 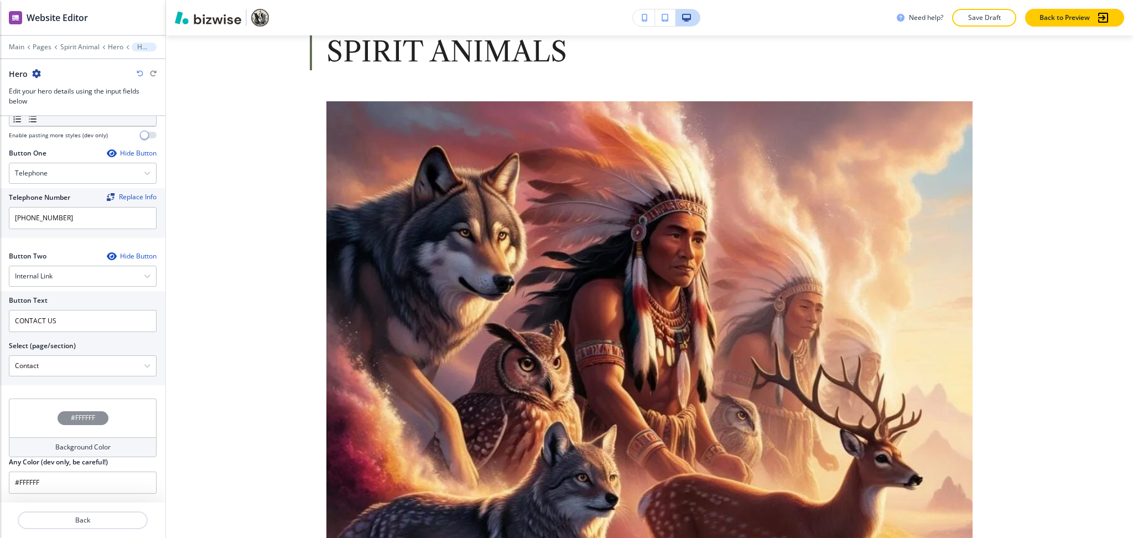 What do you see at coordinates (208, 18) in the screenshot?
I see `img: Bizwise Logo` at bounding box center [208, 18].